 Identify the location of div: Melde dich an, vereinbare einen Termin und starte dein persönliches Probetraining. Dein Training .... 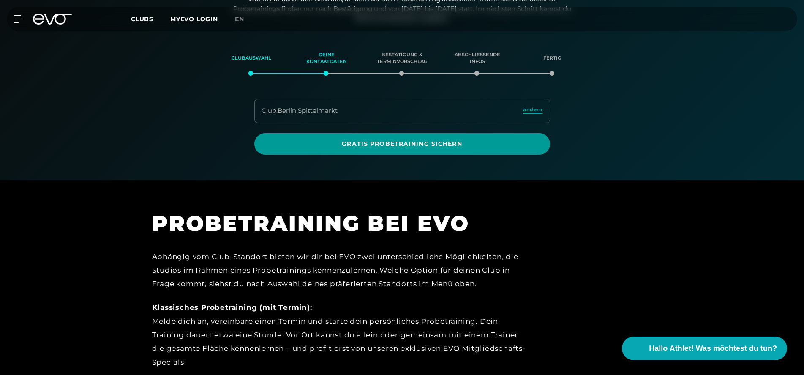
(342, 334).